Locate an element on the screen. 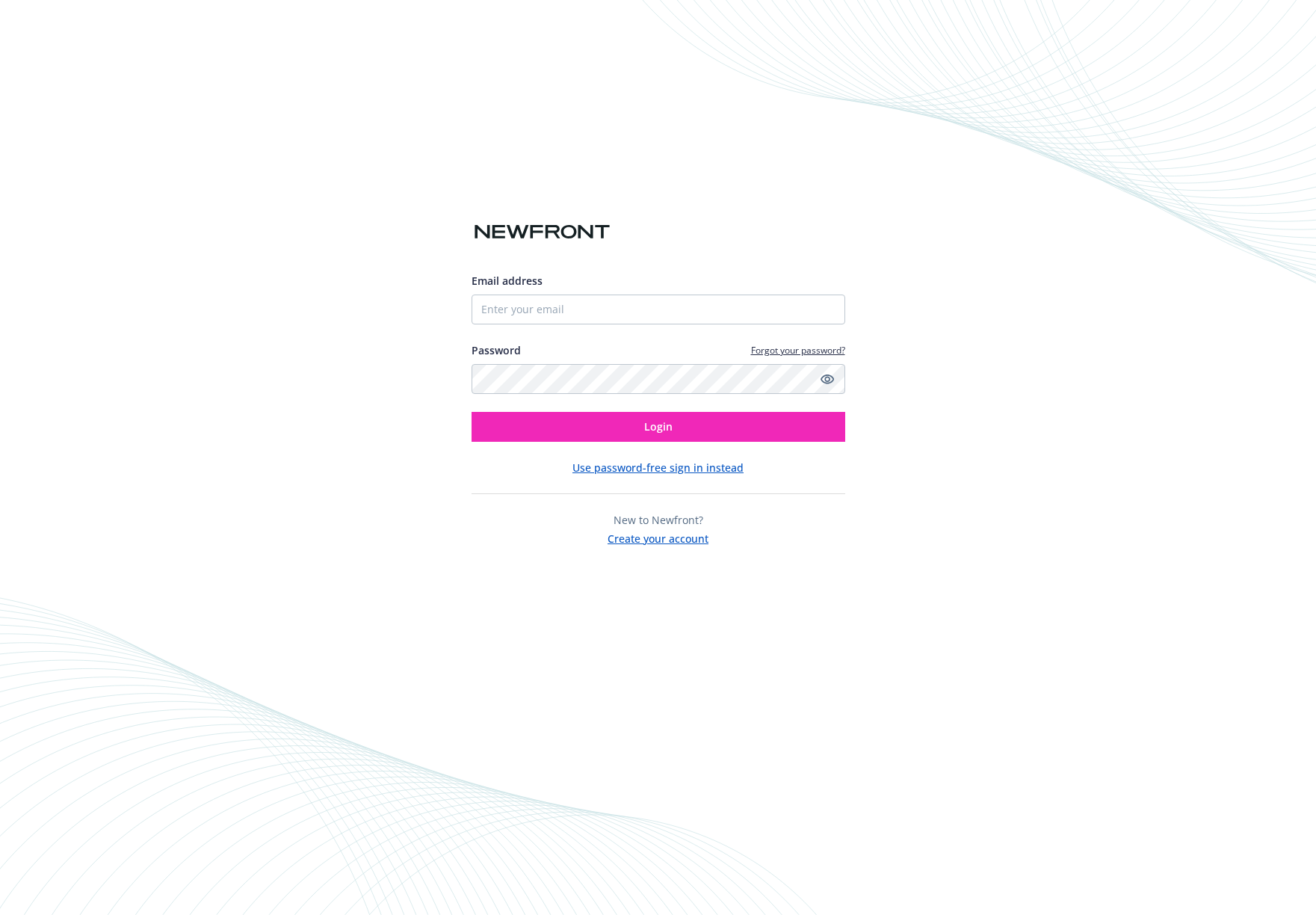 This screenshot has width=1316, height=915. a: Forgot your password? is located at coordinates (798, 350).